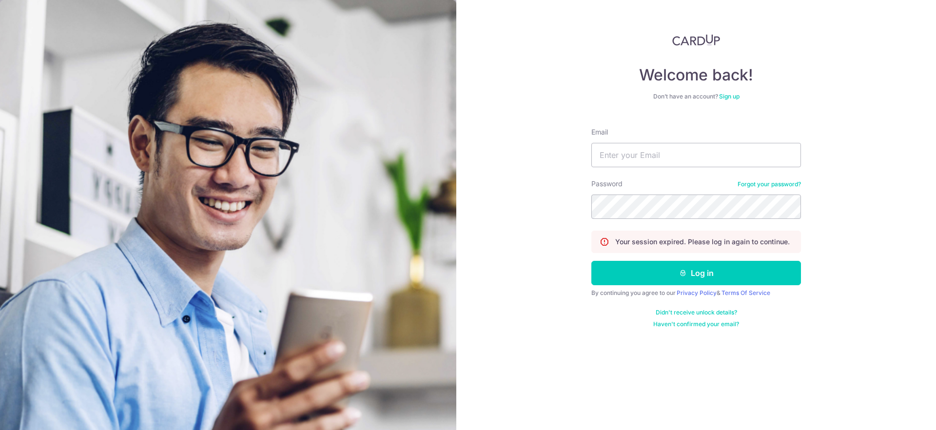  Describe the element at coordinates (696, 273) in the screenshot. I see `button: Log in` at that location.